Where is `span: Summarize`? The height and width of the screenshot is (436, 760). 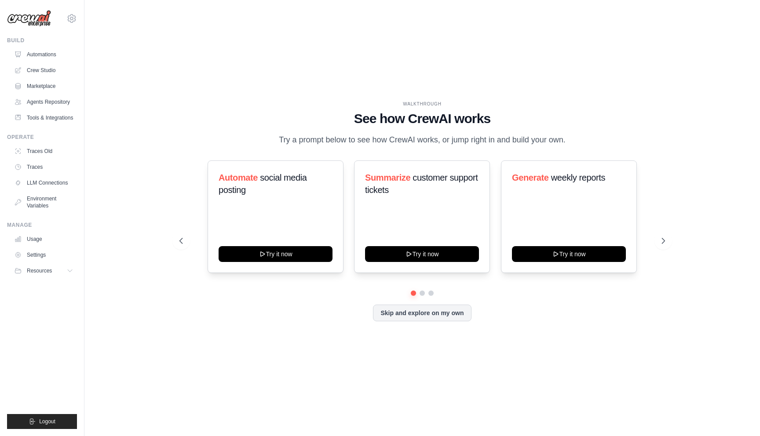
span: Summarize is located at coordinates (388, 178).